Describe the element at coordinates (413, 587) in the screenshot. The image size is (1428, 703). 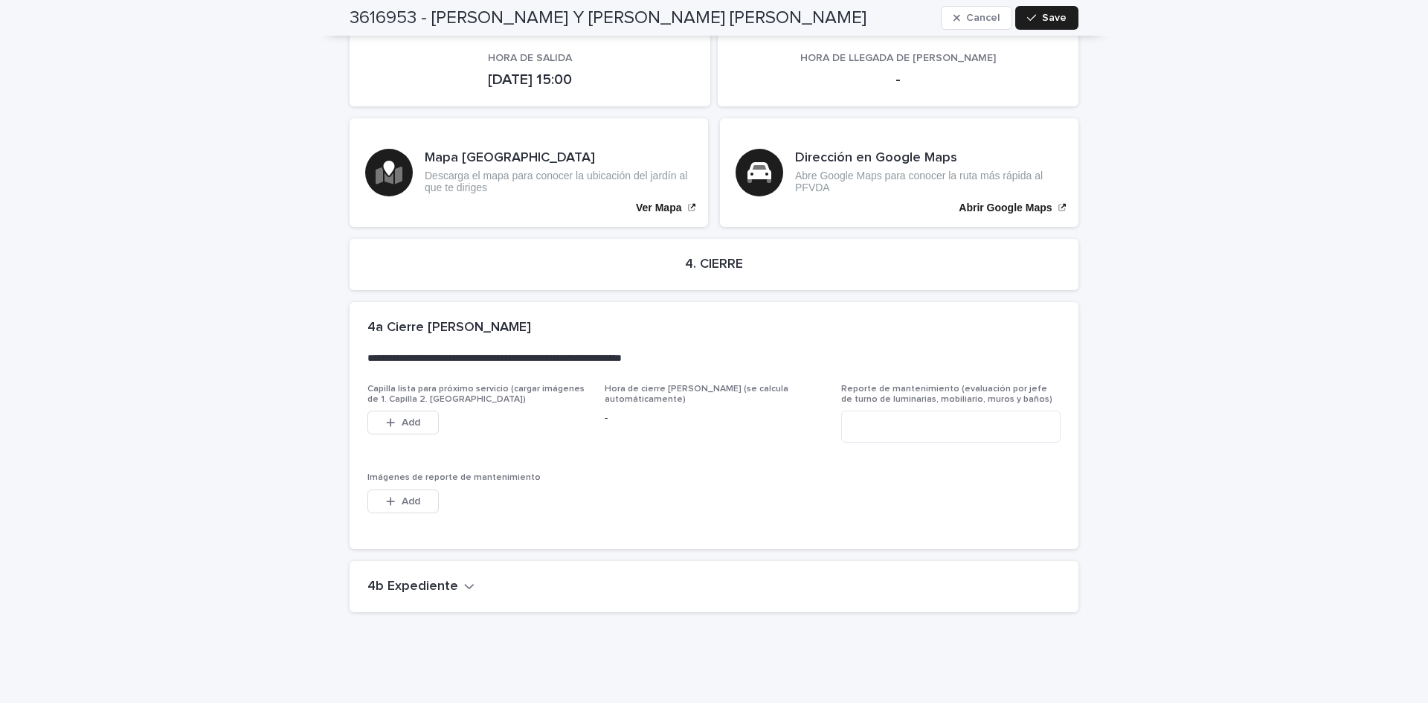
I see `h2: 4b Expediente` at that location.